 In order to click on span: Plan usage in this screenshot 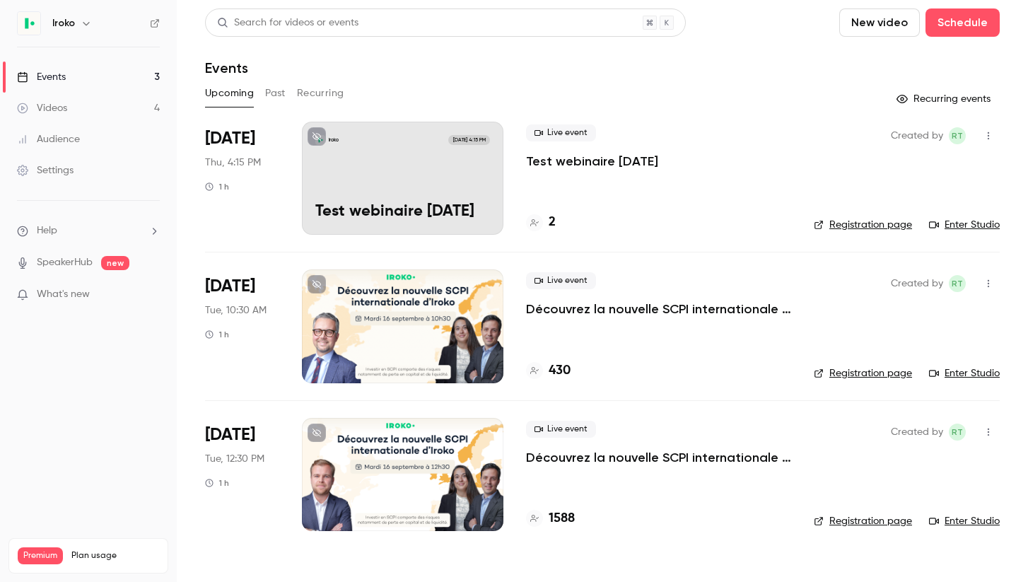, I will do `click(115, 556)`.